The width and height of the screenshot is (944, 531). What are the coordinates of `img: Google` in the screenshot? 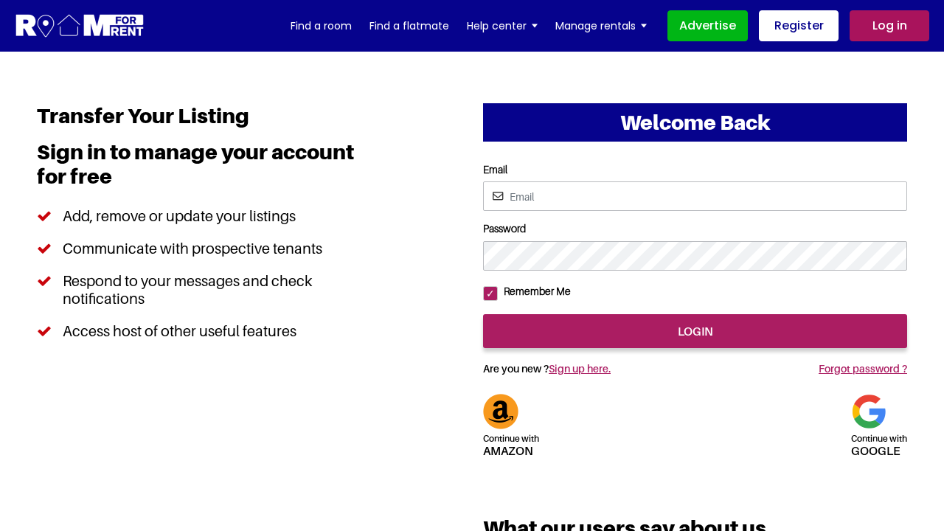 It's located at (869, 412).